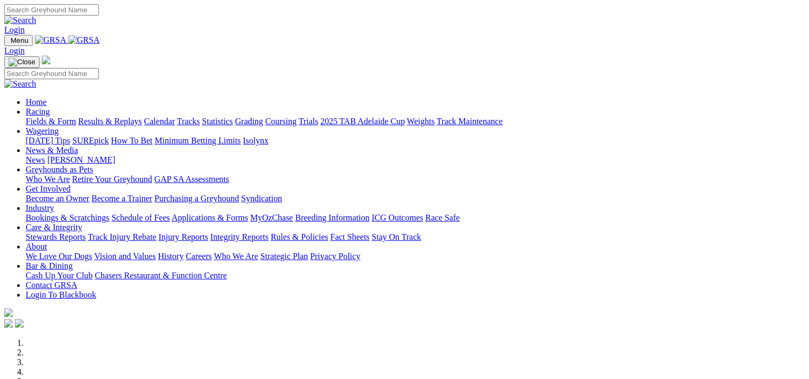 Image resolution: width=809 pixels, height=379 pixels. I want to click on a: We Love Our Dogs, so click(59, 256).